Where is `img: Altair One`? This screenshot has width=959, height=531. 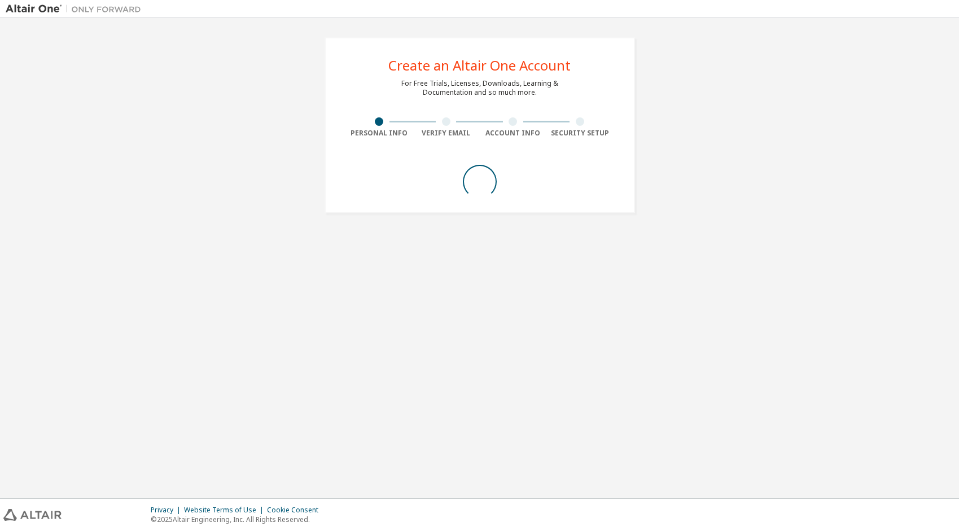
img: Altair One is located at coordinates (76, 9).